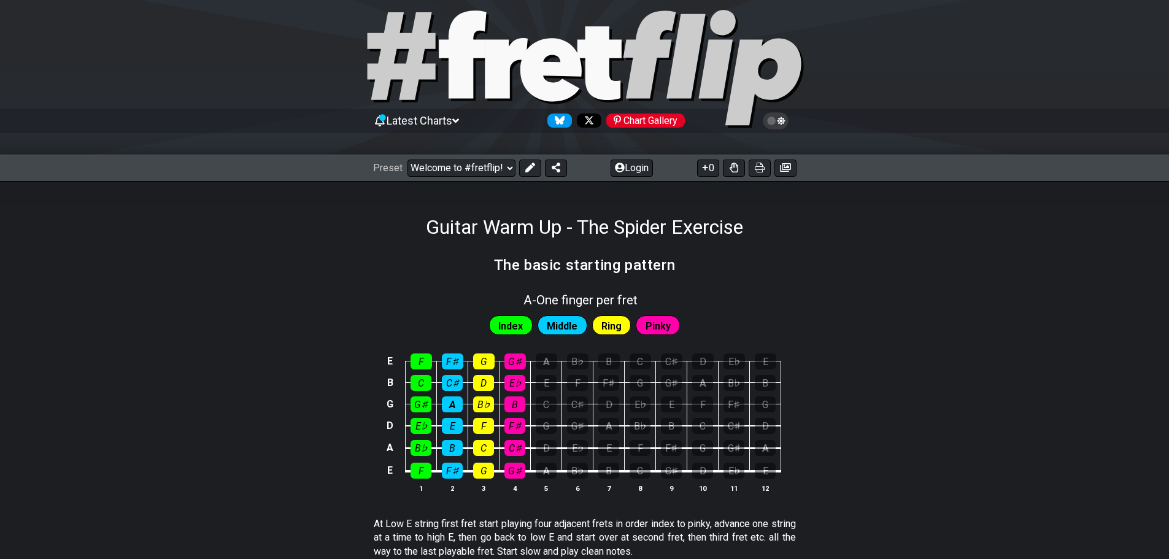 The image size is (1169, 559). What do you see at coordinates (759, 168) in the screenshot?
I see `button: Print` at bounding box center [759, 168].